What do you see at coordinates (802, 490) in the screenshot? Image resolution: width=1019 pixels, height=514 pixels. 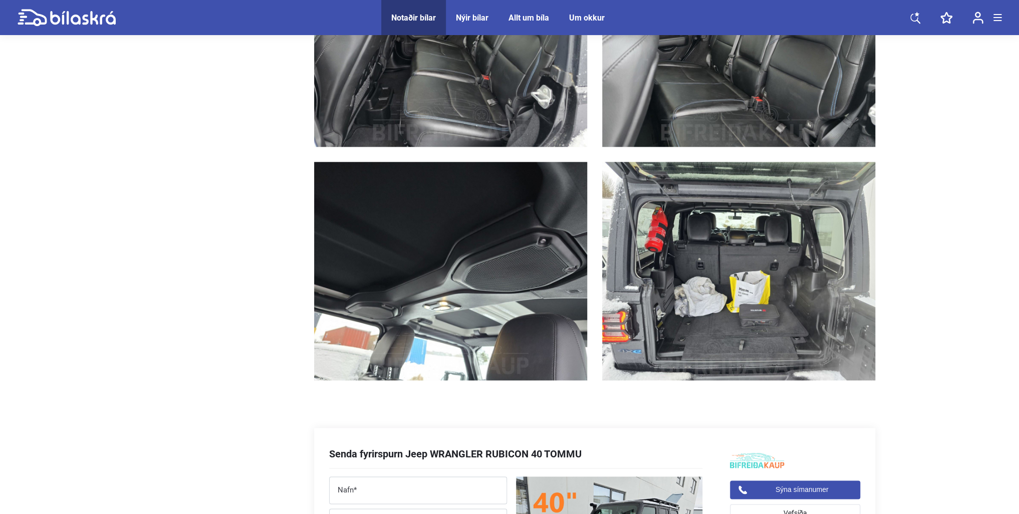 I see `span: Sýna símanumer` at bounding box center [802, 490].